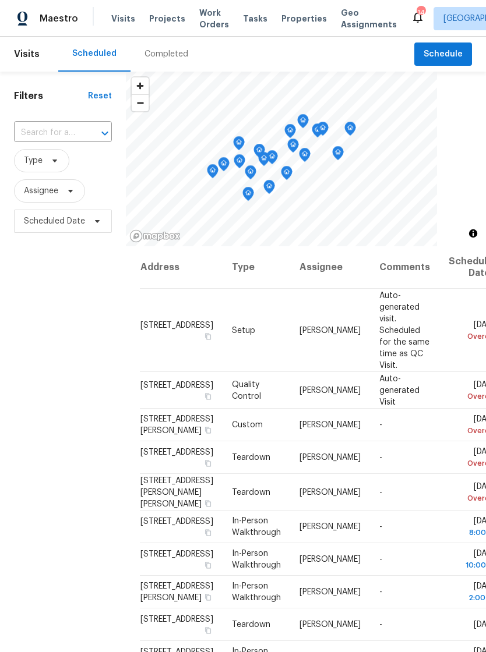 The image size is (486, 652). Describe the element at coordinates (255, 19) in the screenshot. I see `span: Tasks` at that location.